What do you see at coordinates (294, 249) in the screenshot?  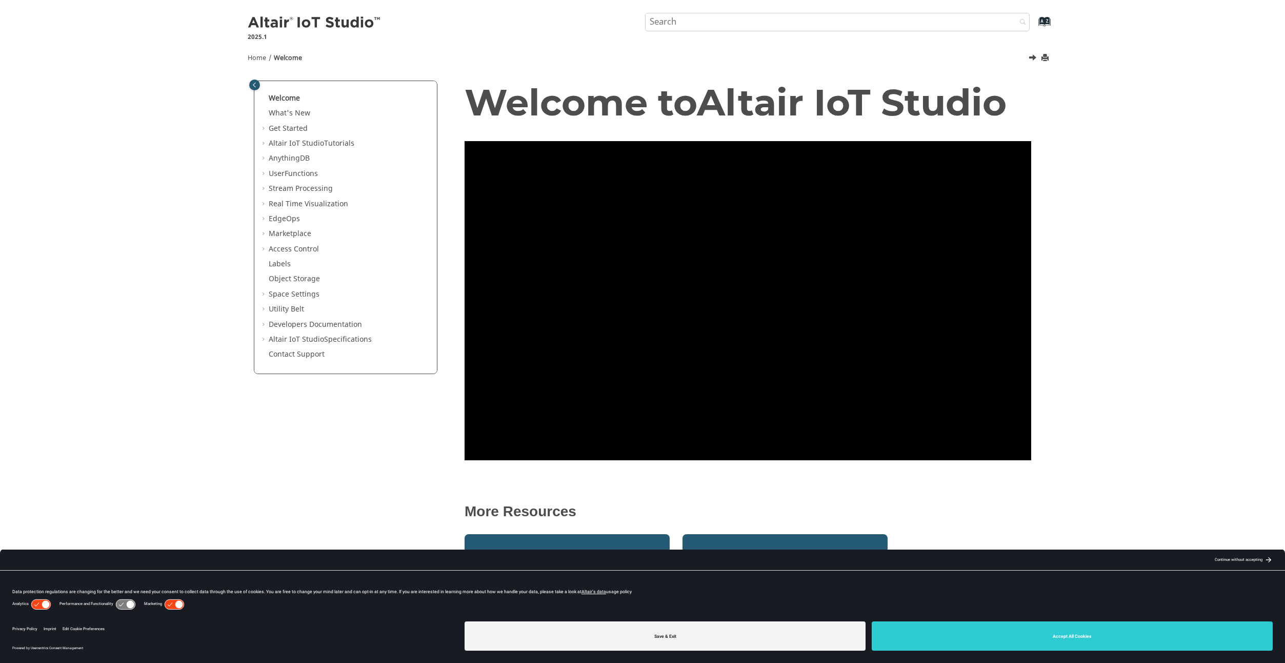 I see `a: Access Control` at bounding box center [294, 249].